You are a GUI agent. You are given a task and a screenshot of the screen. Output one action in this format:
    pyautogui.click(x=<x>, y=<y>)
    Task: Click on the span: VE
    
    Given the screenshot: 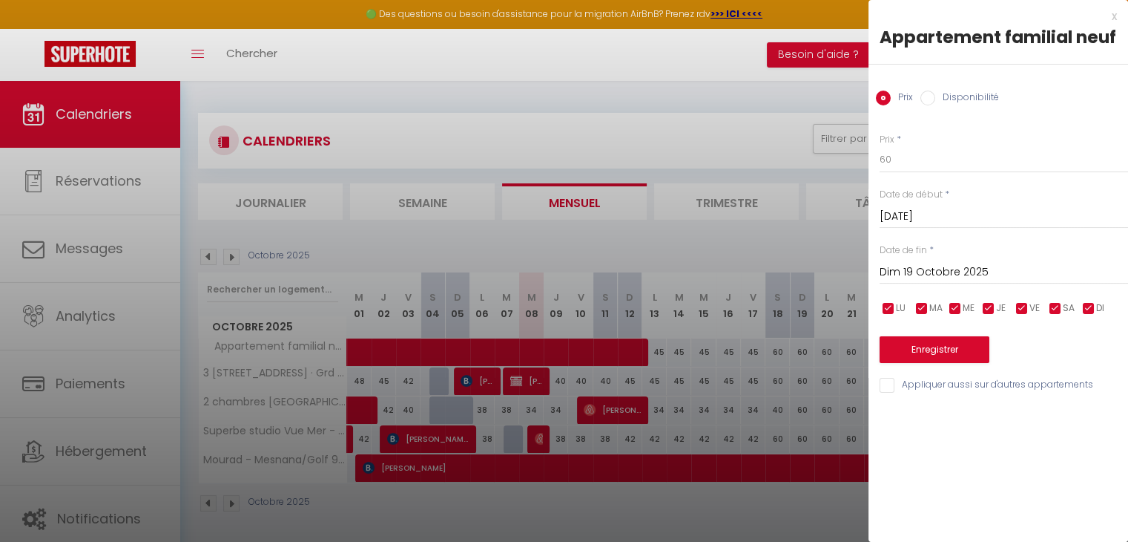 What is the action you would take?
    pyautogui.click(x=1035, y=308)
    